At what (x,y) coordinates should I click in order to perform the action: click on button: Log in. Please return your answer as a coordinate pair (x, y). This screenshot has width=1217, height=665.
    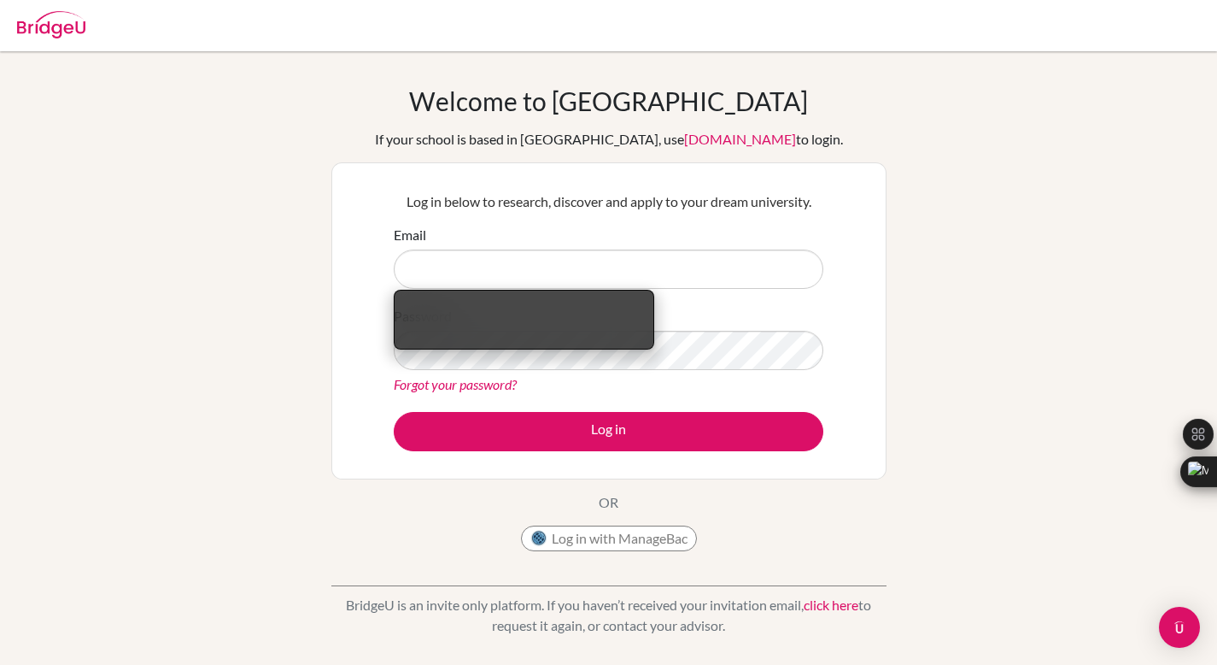
    Looking at the image, I should click on (608, 431).